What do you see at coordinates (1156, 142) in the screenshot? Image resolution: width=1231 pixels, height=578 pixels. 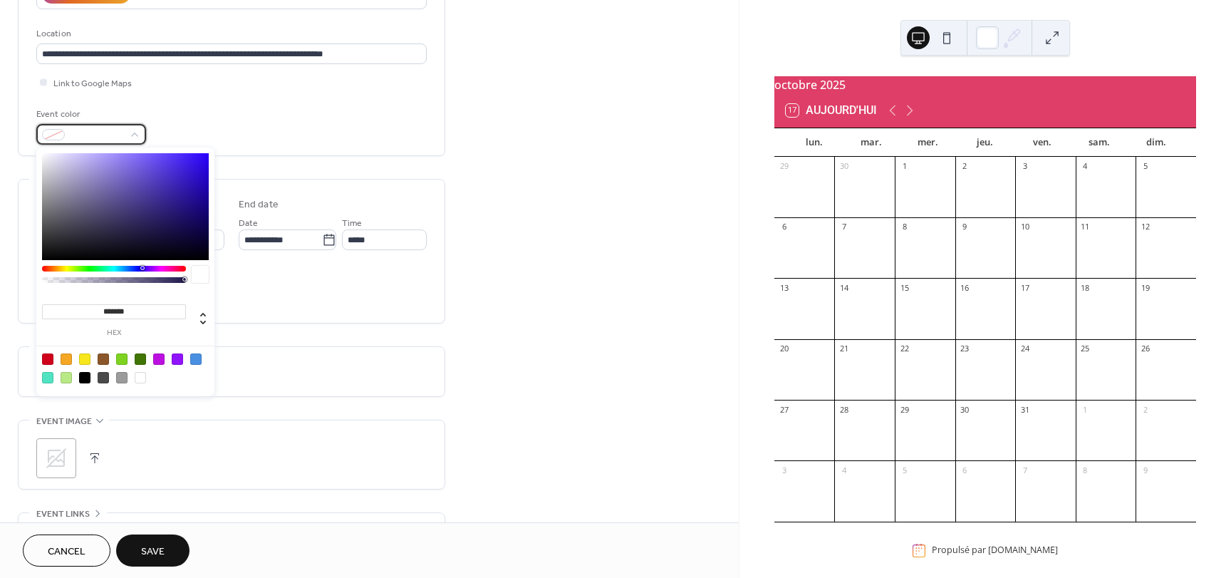 I see `div: dim.` at bounding box center [1156, 142].